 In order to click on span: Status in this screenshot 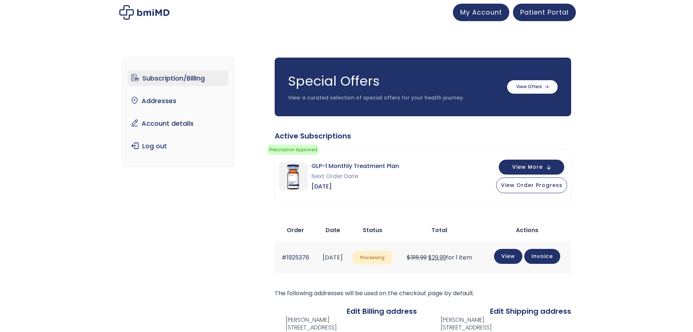, I will do `click(373, 230)`.